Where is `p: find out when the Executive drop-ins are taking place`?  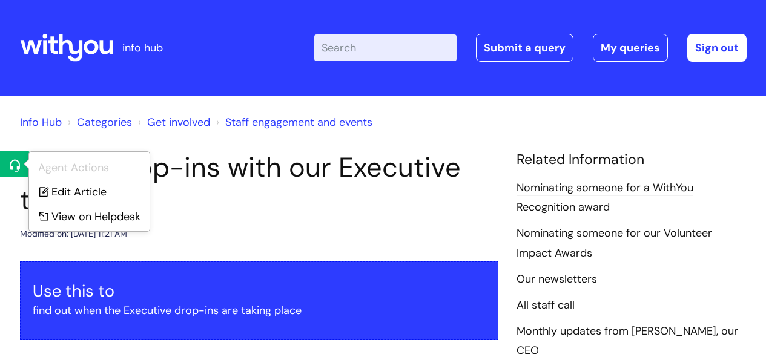 p: find out when the Executive drop-ins are taking place is located at coordinates (259, 311).